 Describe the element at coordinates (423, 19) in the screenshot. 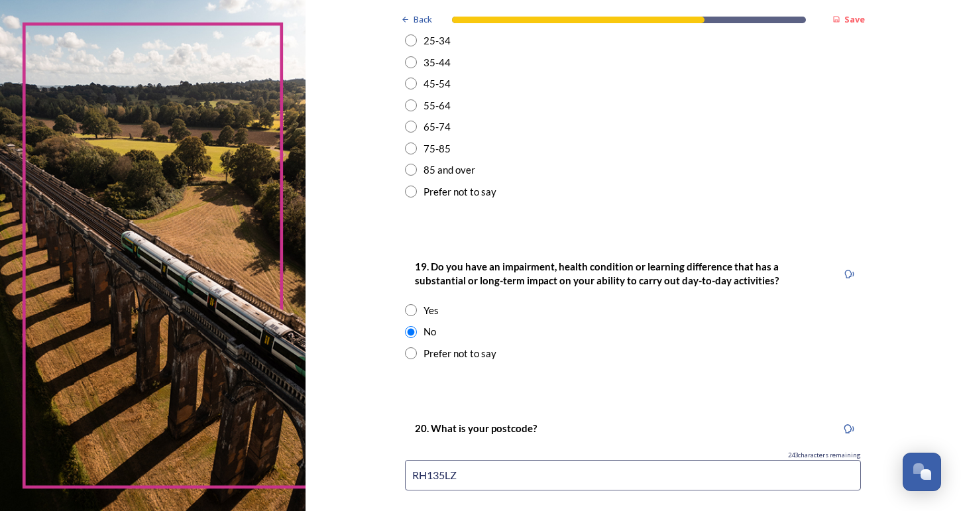

I see `span: Back` at that location.